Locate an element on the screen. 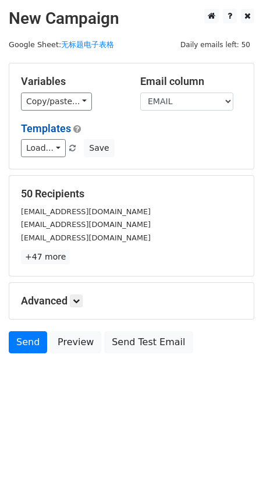 The height and width of the screenshot is (493, 263). a: +47 more is located at coordinates (45, 257).